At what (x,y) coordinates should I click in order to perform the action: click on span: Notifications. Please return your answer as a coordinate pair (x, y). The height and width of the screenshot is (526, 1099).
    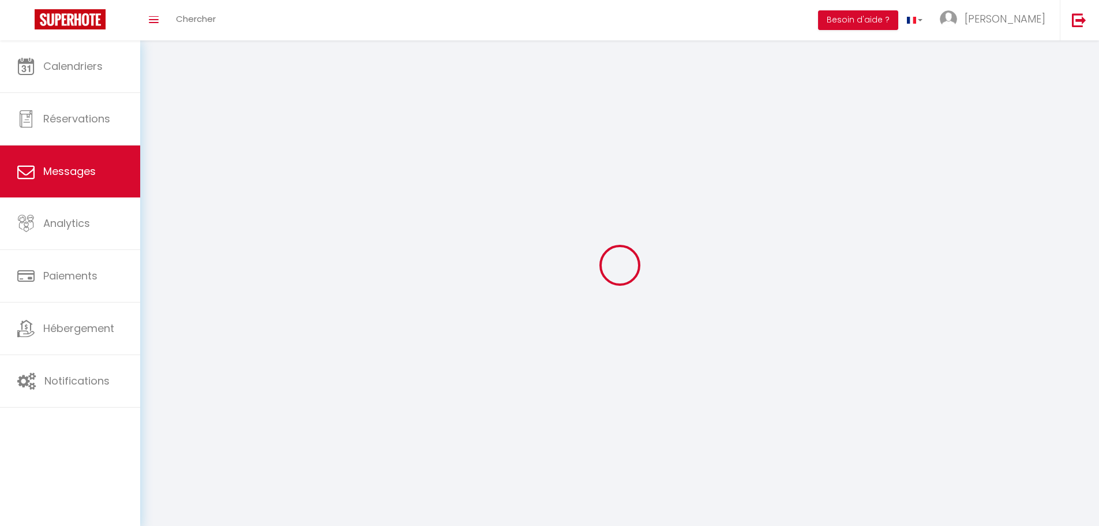
    Looking at the image, I should click on (77, 380).